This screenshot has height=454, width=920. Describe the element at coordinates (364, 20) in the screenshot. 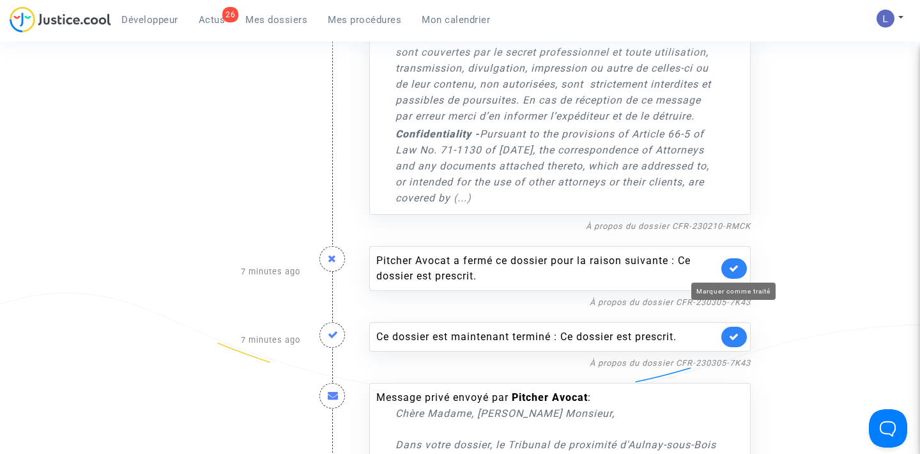

I see `span: Mes procédures` at that location.